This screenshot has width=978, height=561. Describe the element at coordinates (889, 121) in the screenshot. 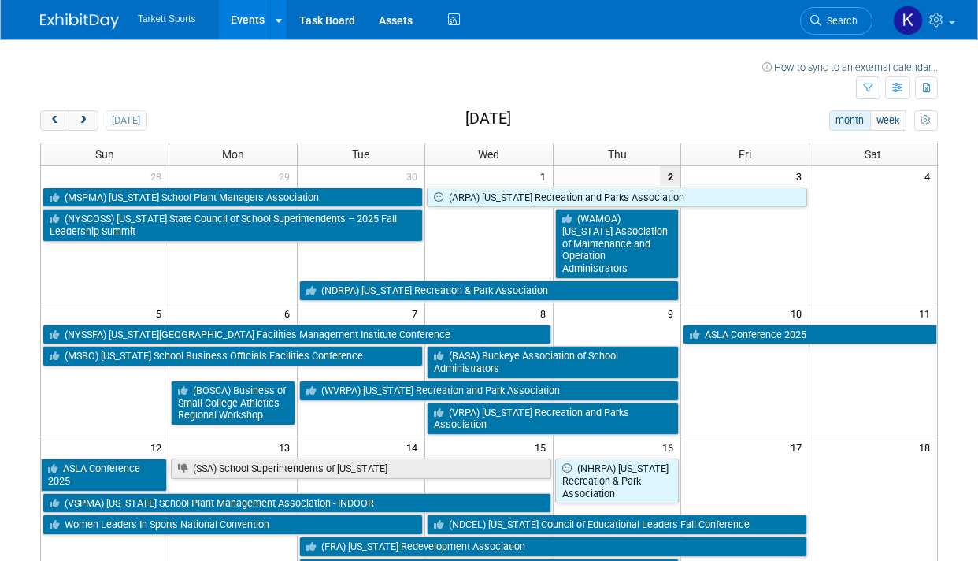

I see `button: week` at that location.